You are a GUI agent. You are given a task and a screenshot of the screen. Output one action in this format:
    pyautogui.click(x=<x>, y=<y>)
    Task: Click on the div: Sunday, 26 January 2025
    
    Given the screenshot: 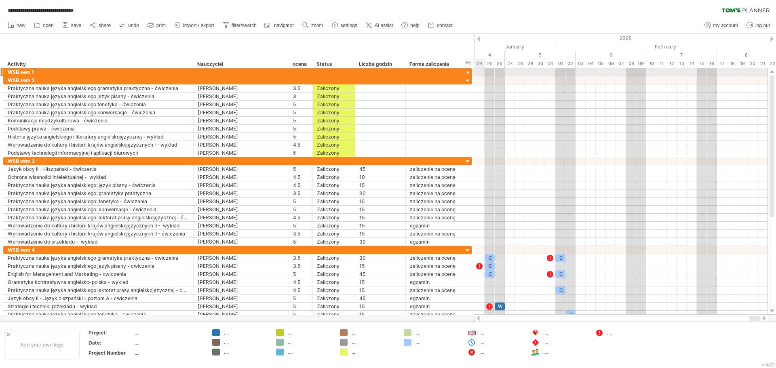 What is the action you would take?
    pyautogui.click(x=500, y=63)
    